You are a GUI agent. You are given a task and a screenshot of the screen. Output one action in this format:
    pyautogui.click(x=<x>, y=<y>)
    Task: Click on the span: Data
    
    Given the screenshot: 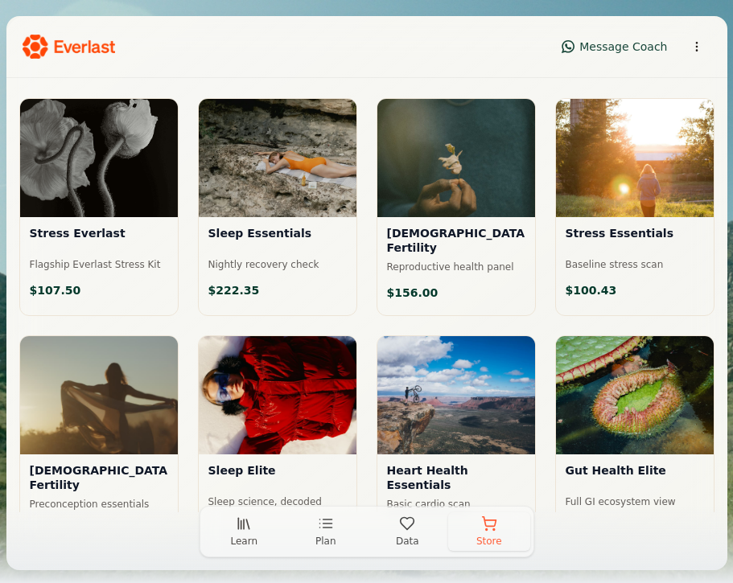 What is the action you would take?
    pyautogui.click(x=407, y=542)
    